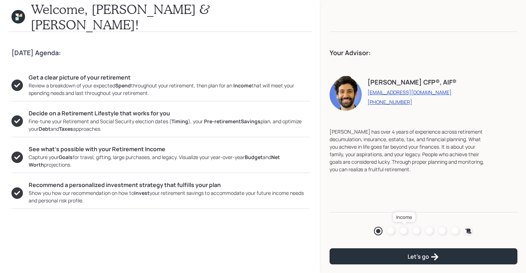  I want to click on b: Debt, so click(44, 129).